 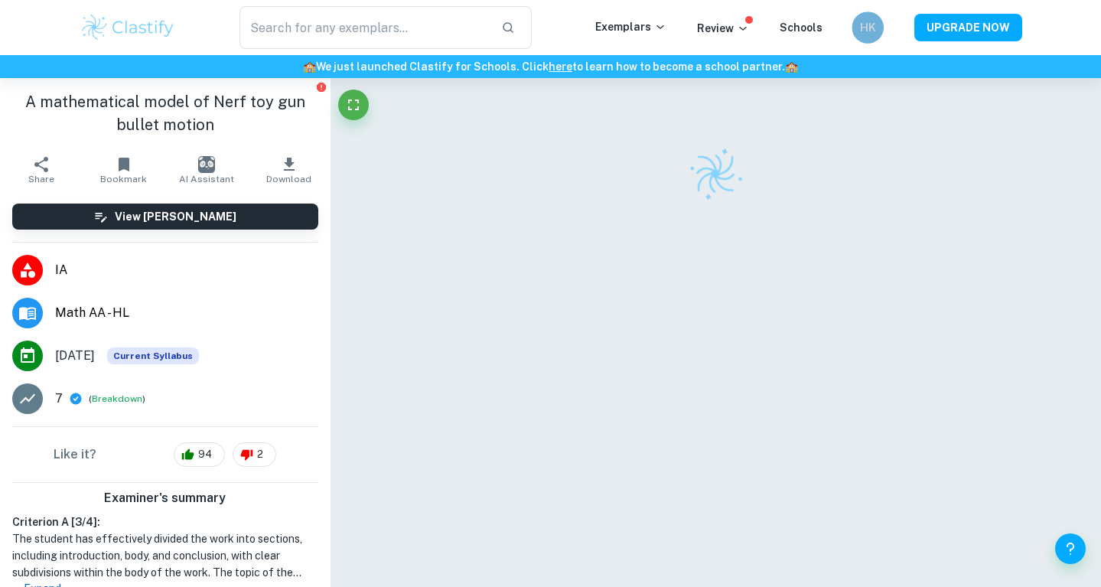 I want to click on span: AI Assistant, so click(x=207, y=179).